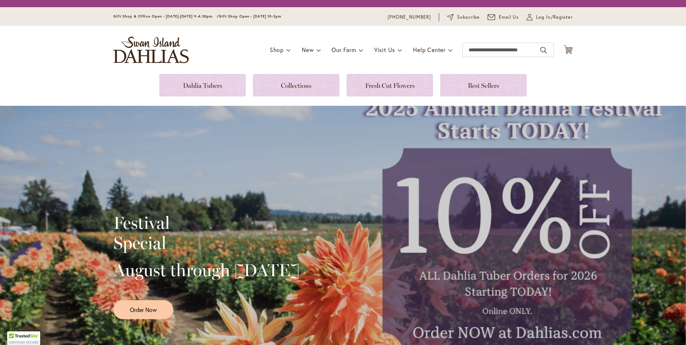 The image size is (686, 345). I want to click on span: Shop, so click(276, 49).